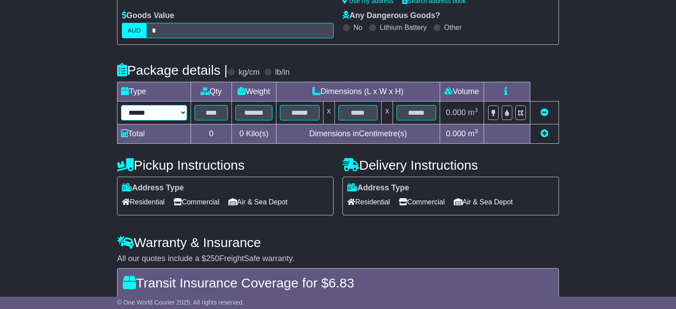 The width and height of the screenshot is (676, 309). What do you see at coordinates (225, 165) in the screenshot?
I see `h4: Pickup Instructions` at bounding box center [225, 165].